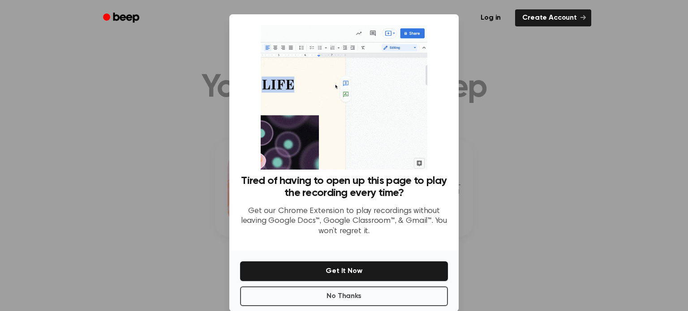 The height and width of the screenshot is (311, 688). I want to click on a: Create Account, so click(553, 18).